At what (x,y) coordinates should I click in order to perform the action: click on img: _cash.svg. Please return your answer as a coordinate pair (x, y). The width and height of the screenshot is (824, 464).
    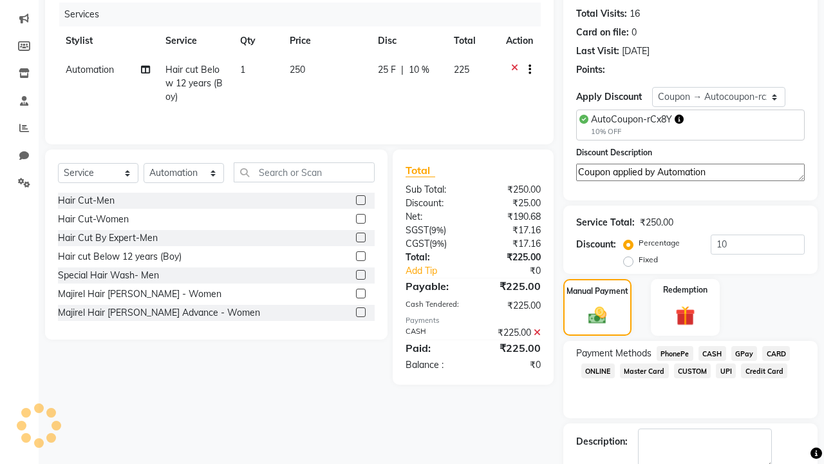
    Looking at the image, I should click on (598, 315).